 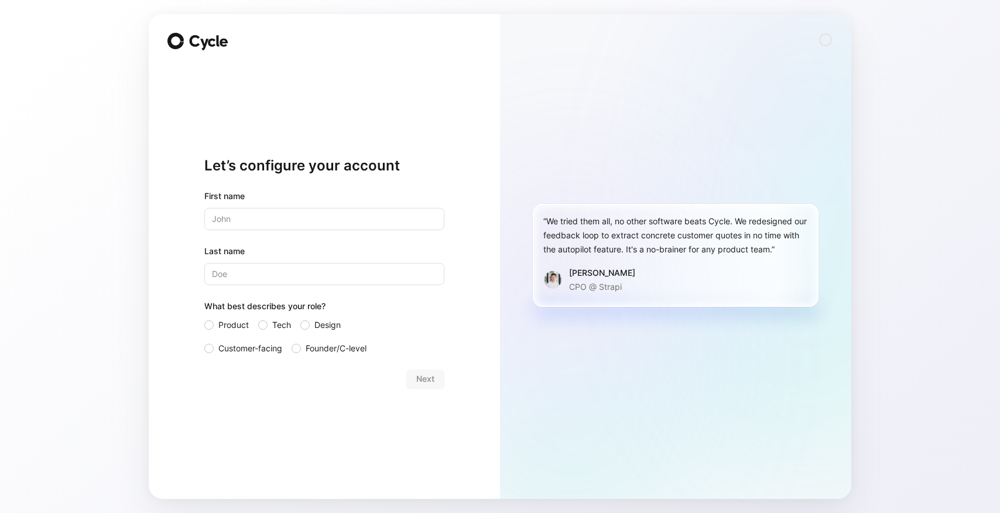 What do you see at coordinates (324, 274) in the screenshot?
I see `input: Doe` at bounding box center [324, 274].